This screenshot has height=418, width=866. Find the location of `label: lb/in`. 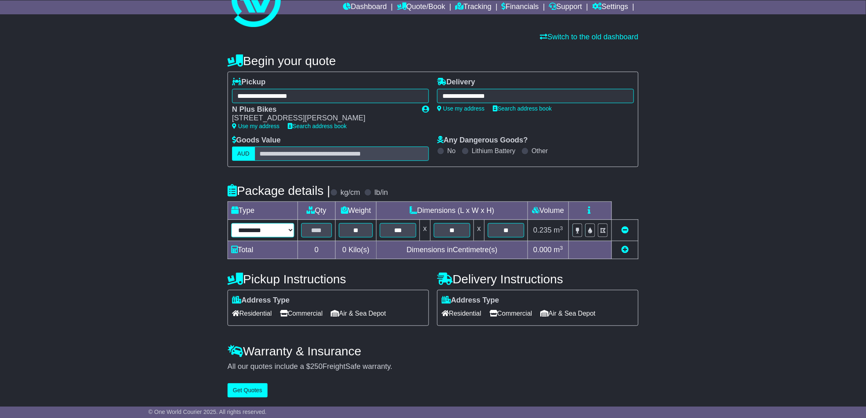

label: lb/in is located at coordinates (381, 193).